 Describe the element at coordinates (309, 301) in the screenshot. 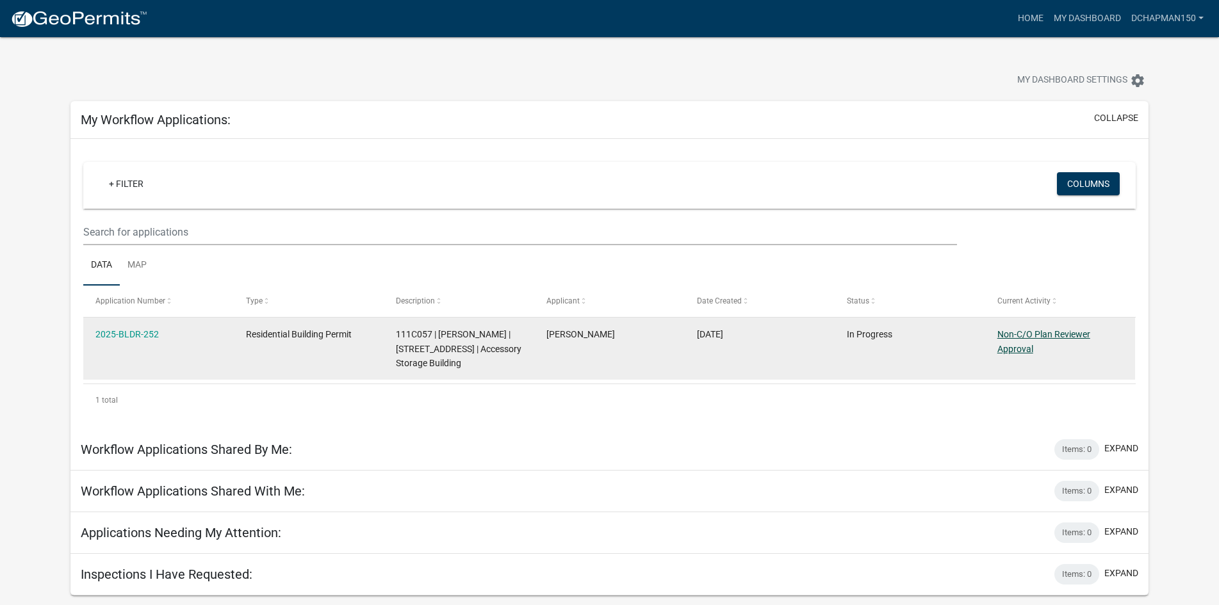

I see `datatable-header-cell: Type` at that location.